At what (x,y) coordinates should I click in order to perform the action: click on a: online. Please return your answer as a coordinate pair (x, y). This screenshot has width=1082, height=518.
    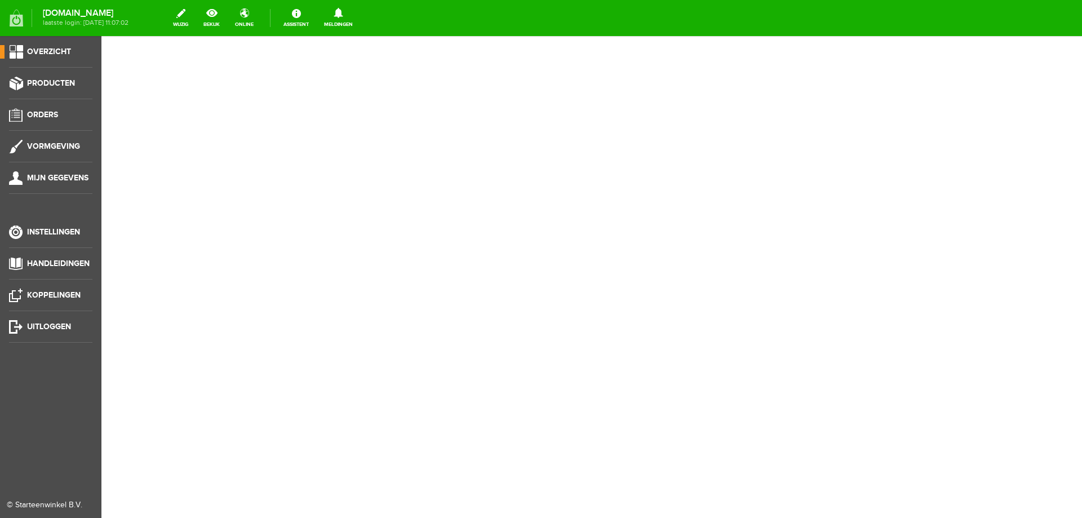
    Looking at the image, I should click on (244, 18).